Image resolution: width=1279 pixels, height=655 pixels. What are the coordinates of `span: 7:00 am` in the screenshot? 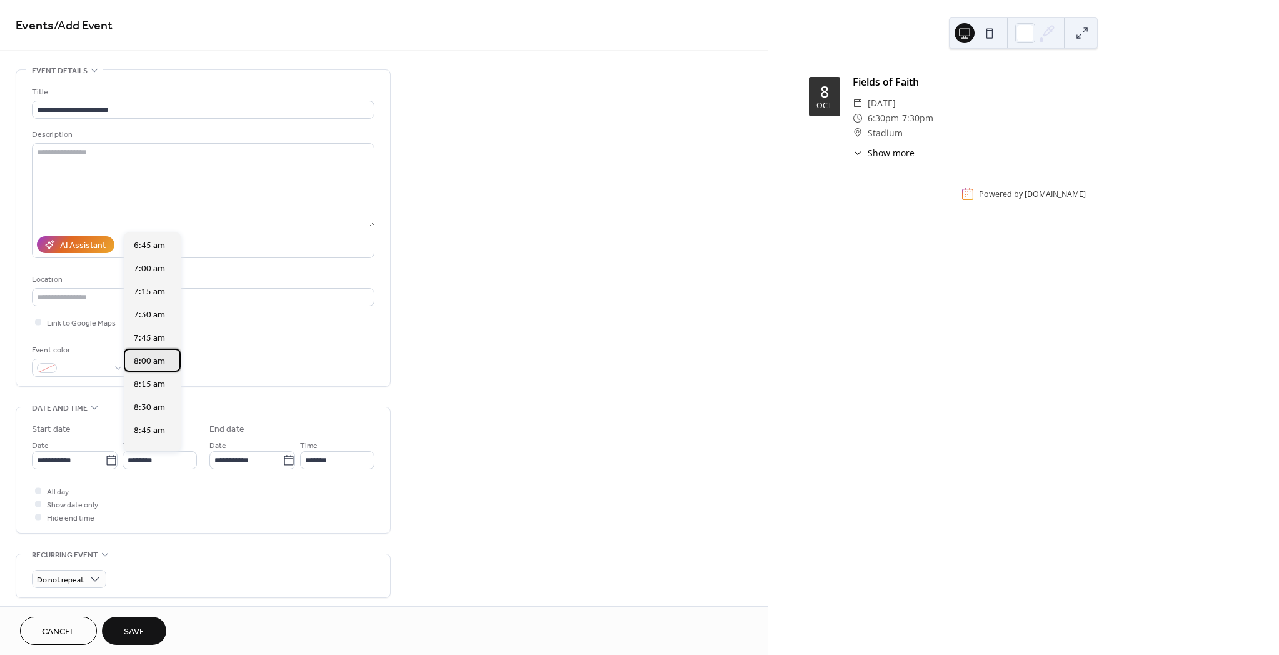 It's located at (149, 269).